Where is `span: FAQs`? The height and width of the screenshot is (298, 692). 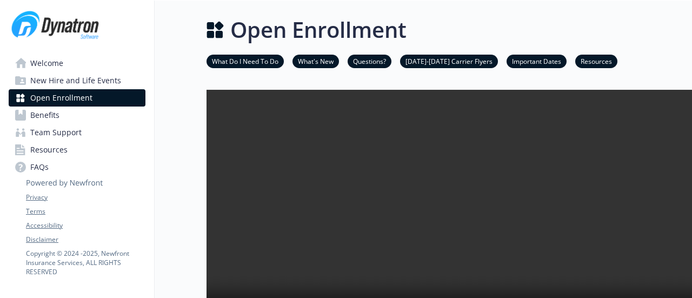
span: FAQs is located at coordinates (39, 167).